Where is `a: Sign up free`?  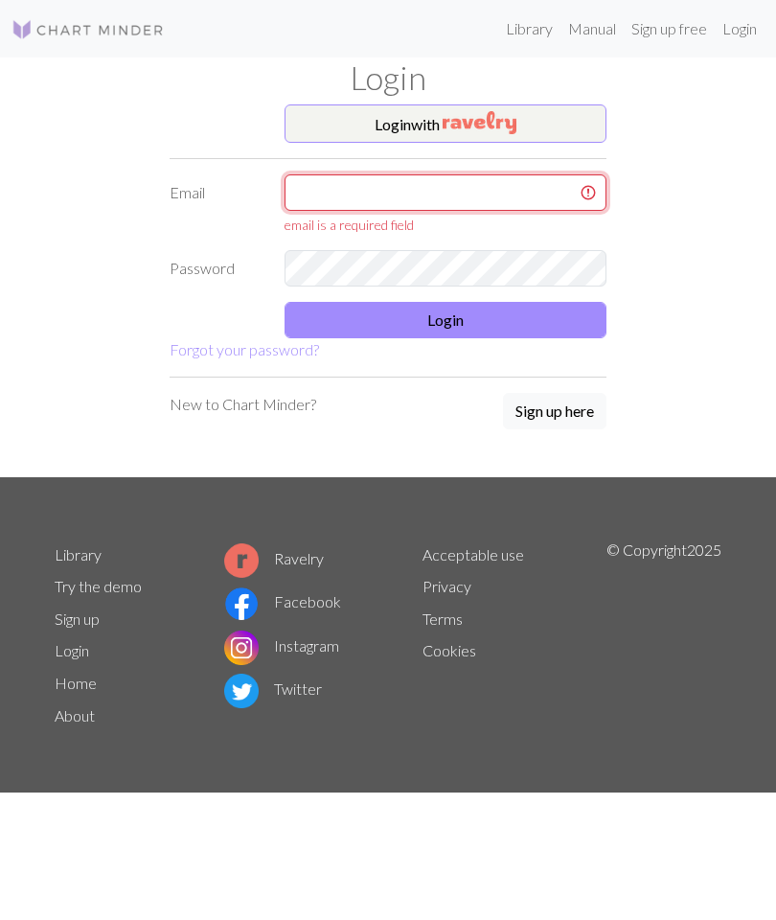
a: Sign up free is located at coordinates (669, 29).